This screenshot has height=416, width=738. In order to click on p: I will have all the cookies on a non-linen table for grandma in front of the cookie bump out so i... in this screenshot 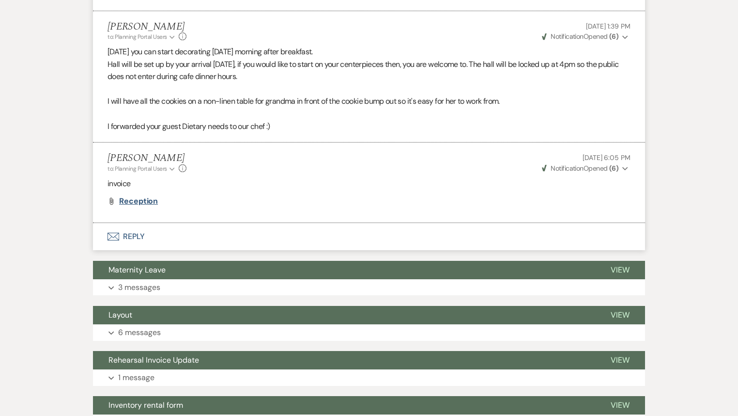, I will do `click(369, 101)`.